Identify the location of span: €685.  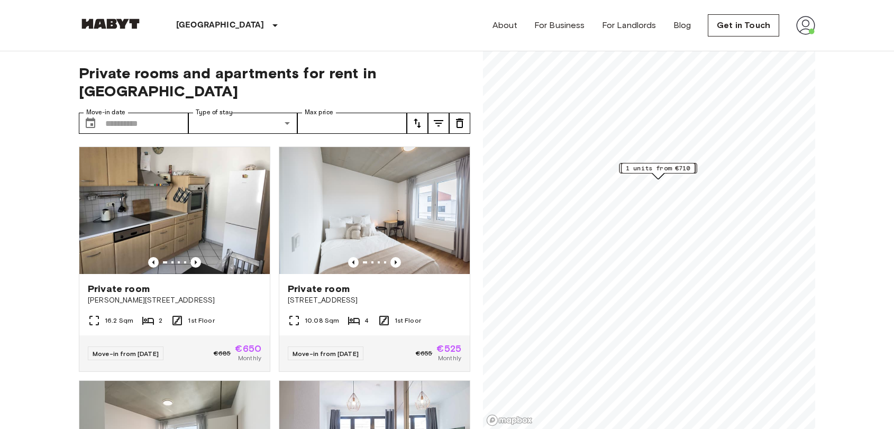
(222, 353).